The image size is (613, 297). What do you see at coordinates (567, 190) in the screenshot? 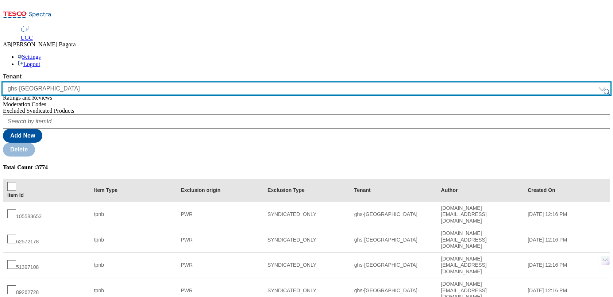
I see `div: Created On` at bounding box center [567, 190].